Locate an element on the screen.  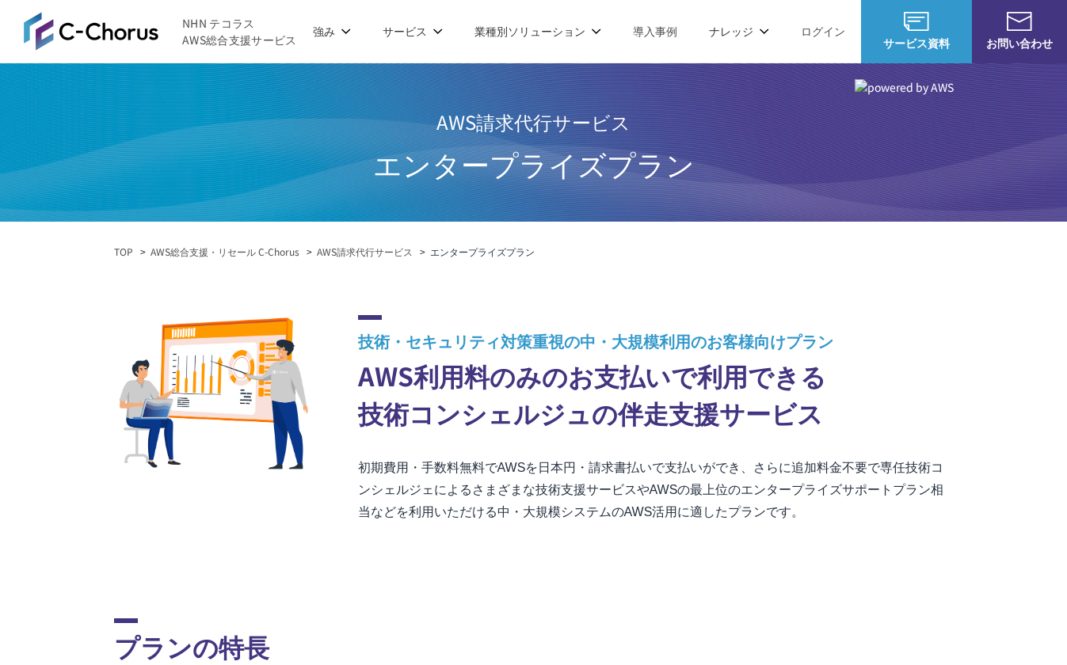
em: エンタープライズプラン is located at coordinates (482, 251).